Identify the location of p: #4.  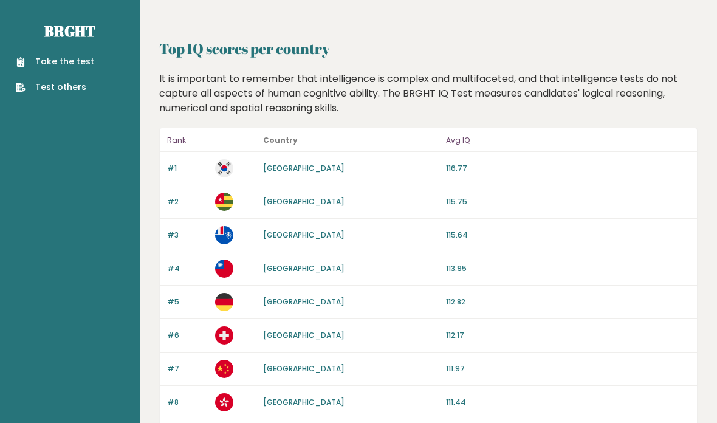
(187, 268).